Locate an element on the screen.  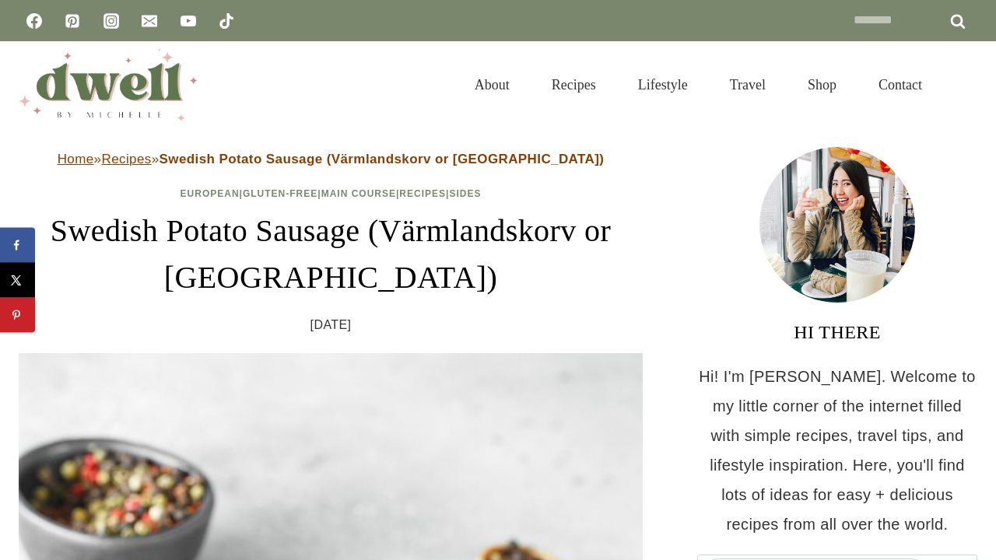
a: Pinterest is located at coordinates (72, 21).